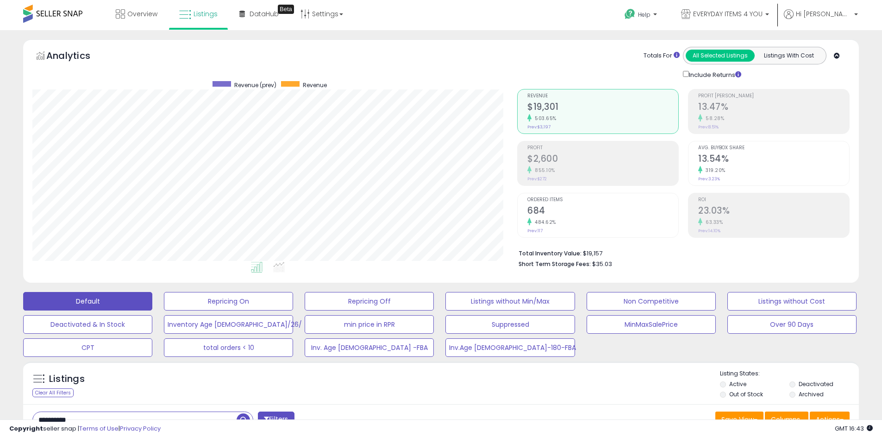 This screenshot has height=438, width=882. Describe the element at coordinates (85, 428) in the screenshot. I see `div: seller snap | |` at that location.